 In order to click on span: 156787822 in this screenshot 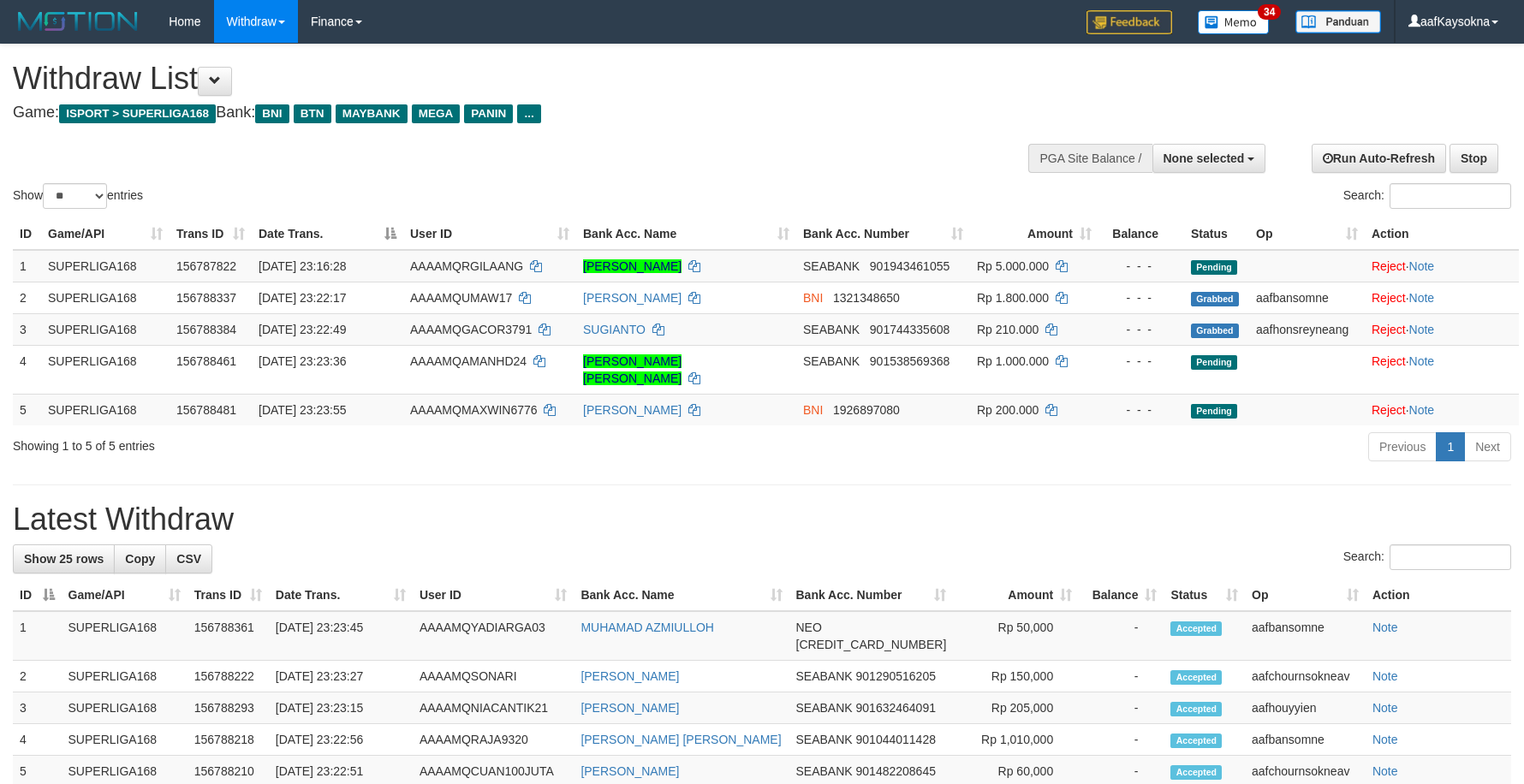, I will do `click(206, 267)`.